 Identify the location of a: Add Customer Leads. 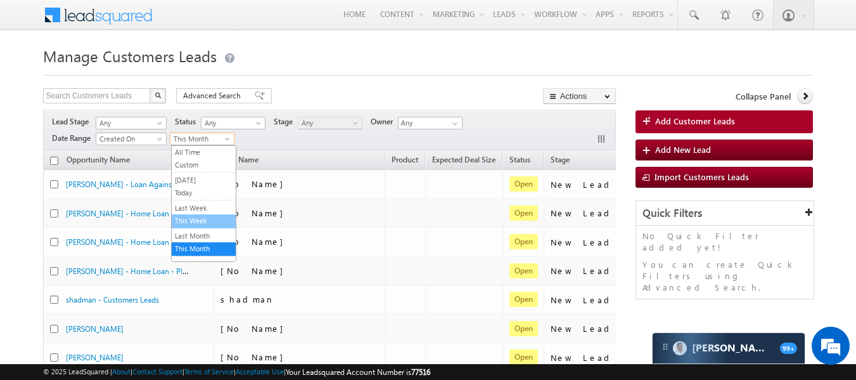
(724, 122).